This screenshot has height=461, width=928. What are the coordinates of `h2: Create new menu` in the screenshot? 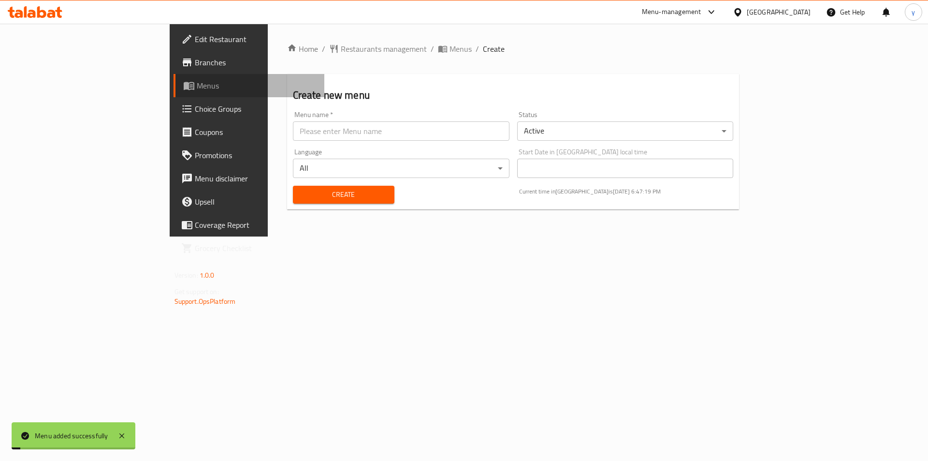 It's located at (514, 95).